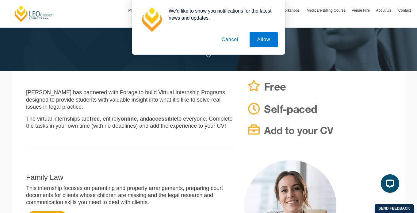 This screenshot has height=213, width=417. What do you see at coordinates (131, 177) in the screenshot?
I see `h2: Family Law` at bounding box center [131, 177].